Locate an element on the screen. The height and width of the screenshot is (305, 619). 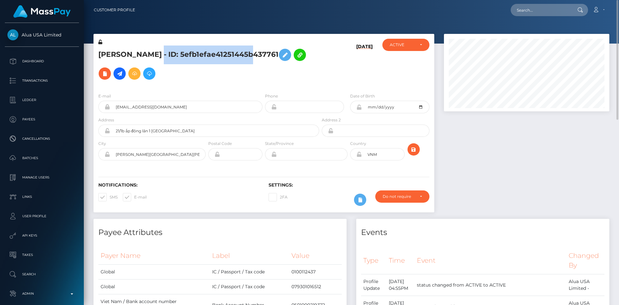
a: Customer Profile is located at coordinates (114, 10).